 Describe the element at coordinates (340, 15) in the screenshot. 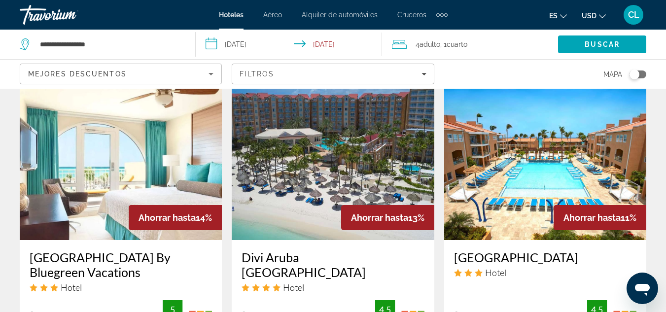

I see `span: Alquiler de automóviles` at that location.